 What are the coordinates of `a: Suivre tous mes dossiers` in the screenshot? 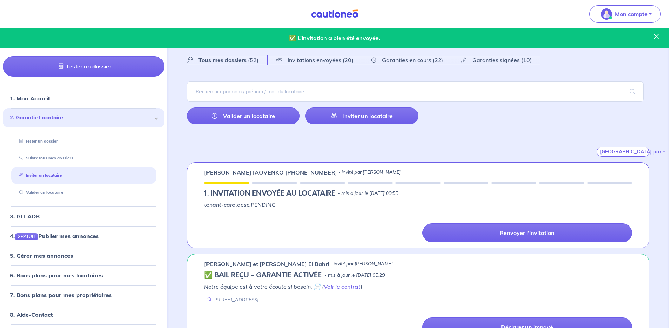 It's located at (45, 158).